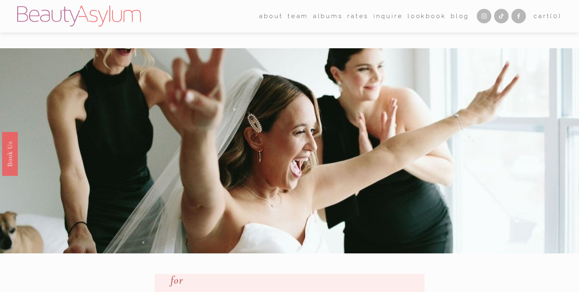 This screenshot has width=579, height=292. I want to click on a: albums, so click(328, 16).